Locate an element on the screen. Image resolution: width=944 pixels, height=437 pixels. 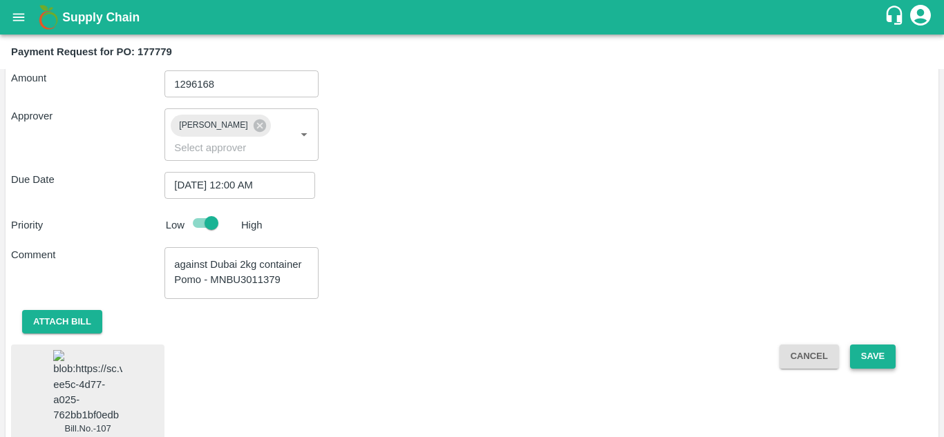
p: Low is located at coordinates (175, 225).